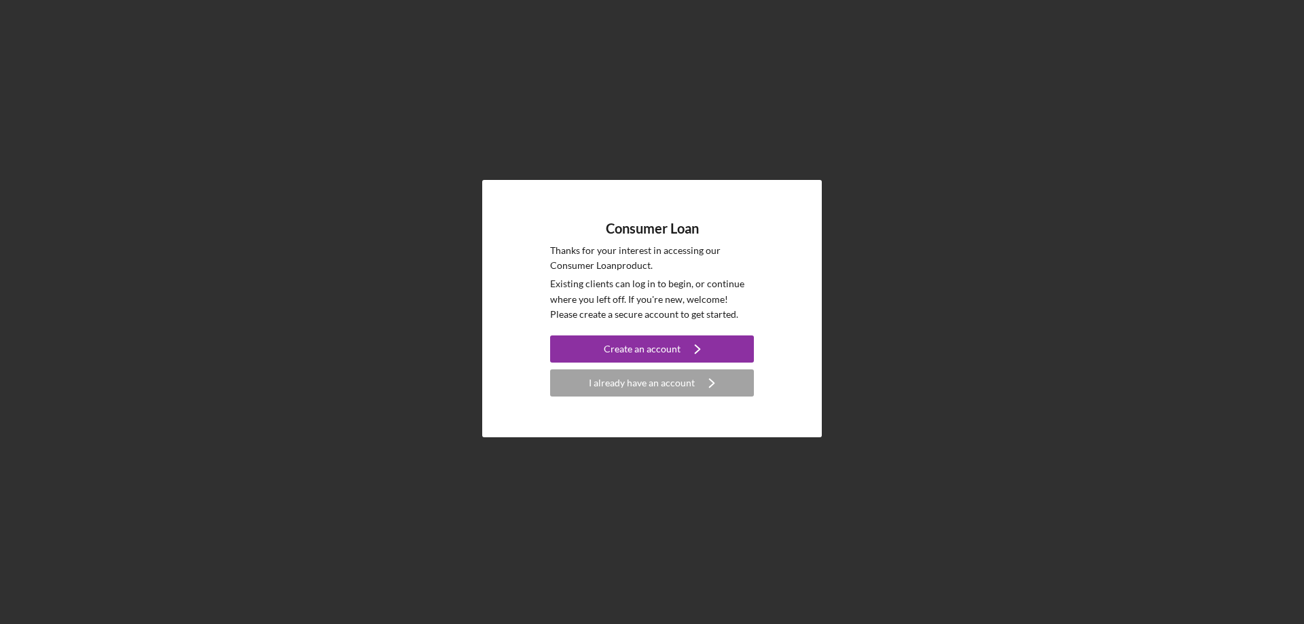  I want to click on h4: Consumer Loan, so click(652, 228).